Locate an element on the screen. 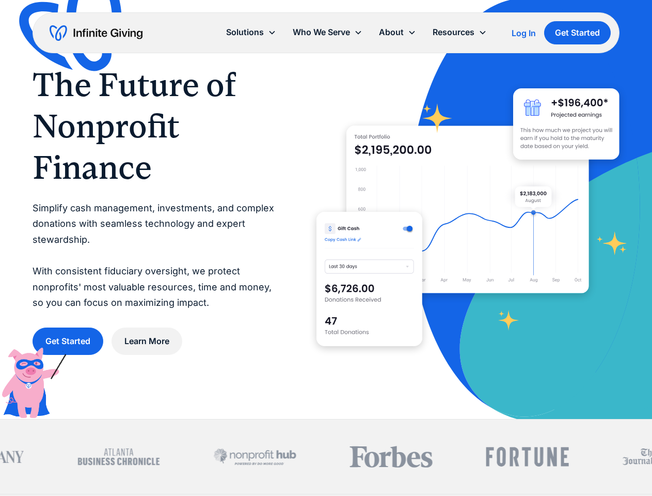 The width and height of the screenshot is (652, 496). a: Log In is located at coordinates (523, 33).